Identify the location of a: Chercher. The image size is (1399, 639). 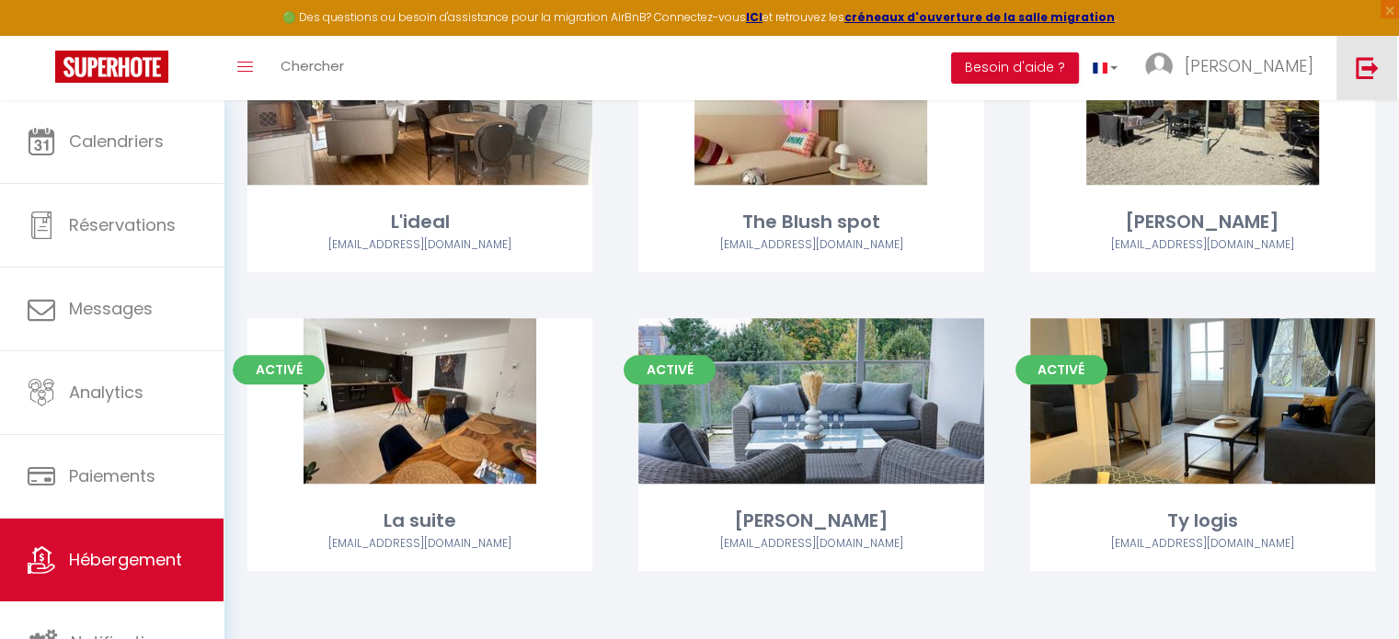
(312, 68).